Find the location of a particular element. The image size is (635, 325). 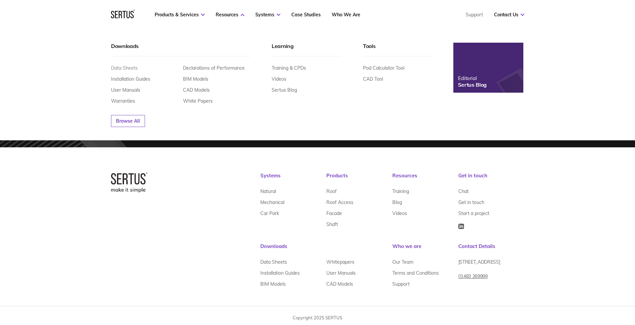

a: Mechanical is located at coordinates (272, 202).